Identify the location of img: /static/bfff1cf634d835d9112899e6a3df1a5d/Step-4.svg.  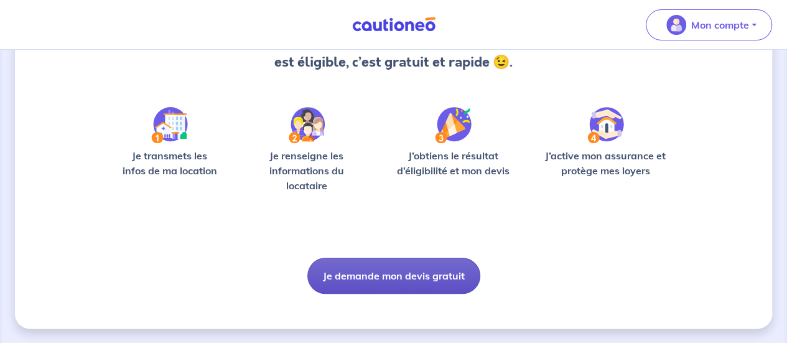
(606, 125).